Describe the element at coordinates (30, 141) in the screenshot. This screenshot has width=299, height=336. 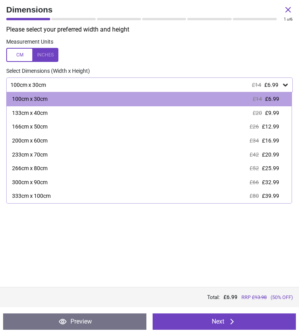
I see `div: 200cm x 60cm` at that location.